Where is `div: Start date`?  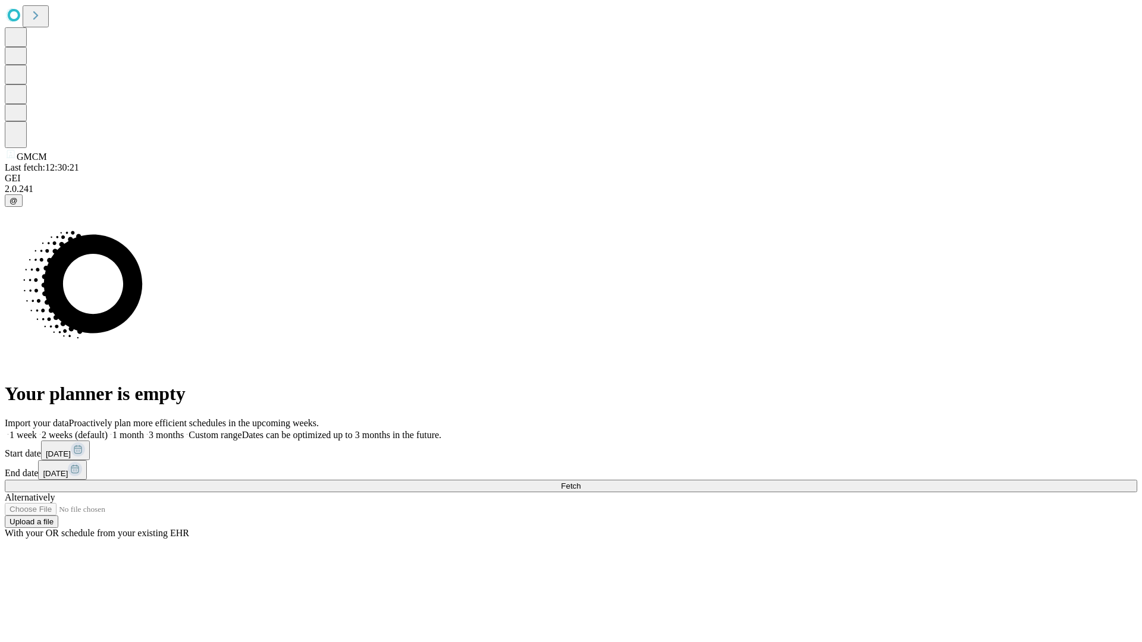
div: Start date is located at coordinates (571, 450).